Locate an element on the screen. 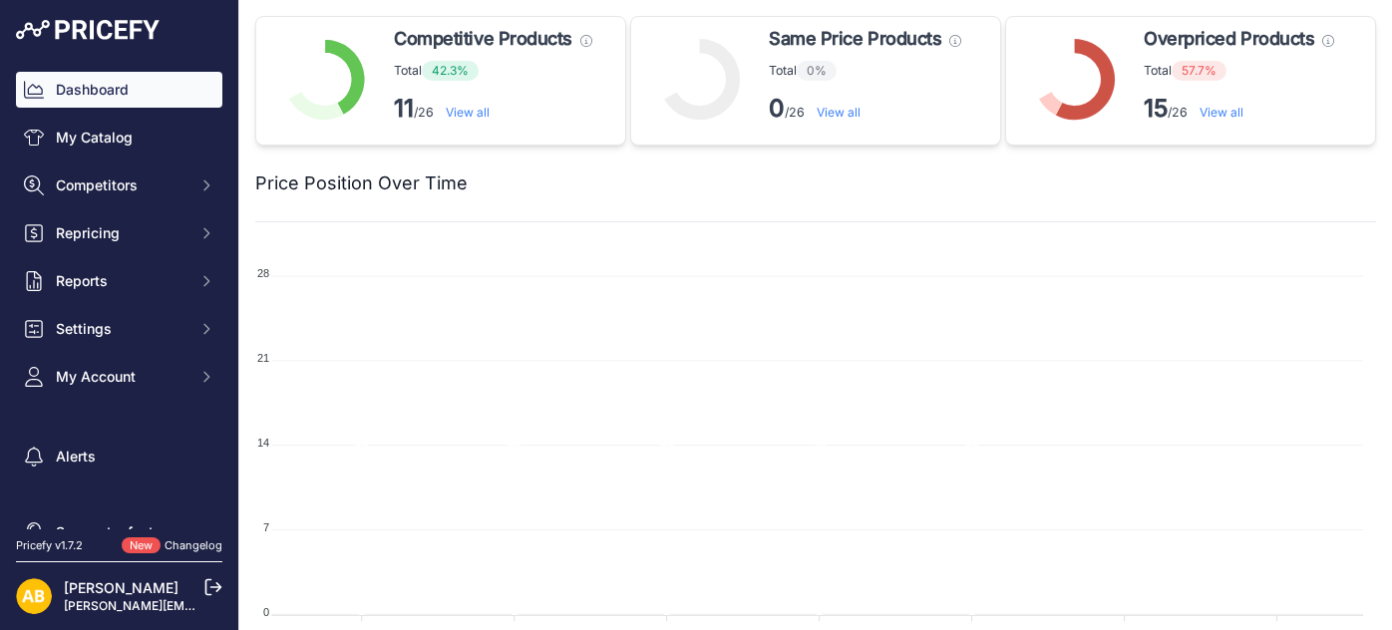 Image resolution: width=1392 pixels, height=630 pixels. span: My Account is located at coordinates (121, 377).